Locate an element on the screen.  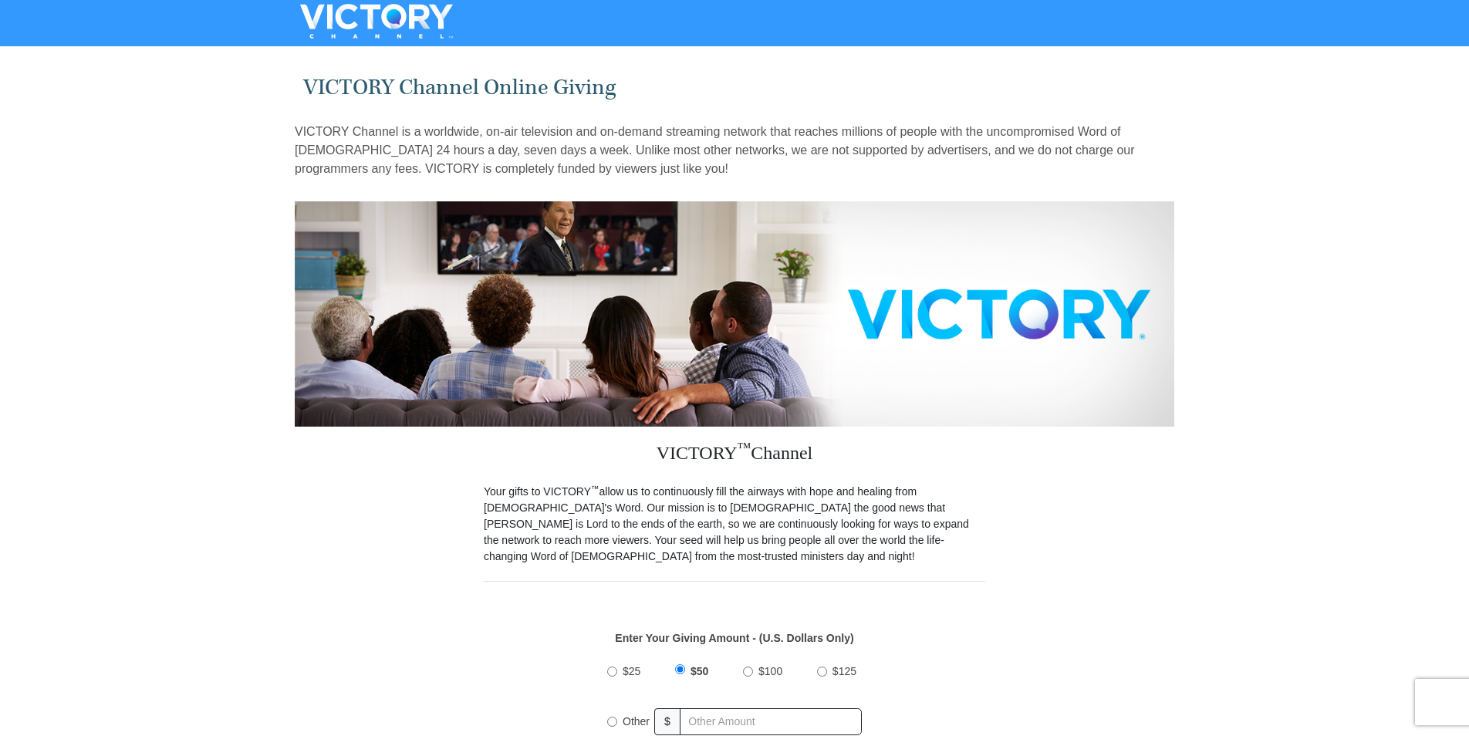
p: VICTORY Channel is a worldwide, on-air television and on-demand streaming network that reaches mi... is located at coordinates (735, 150).